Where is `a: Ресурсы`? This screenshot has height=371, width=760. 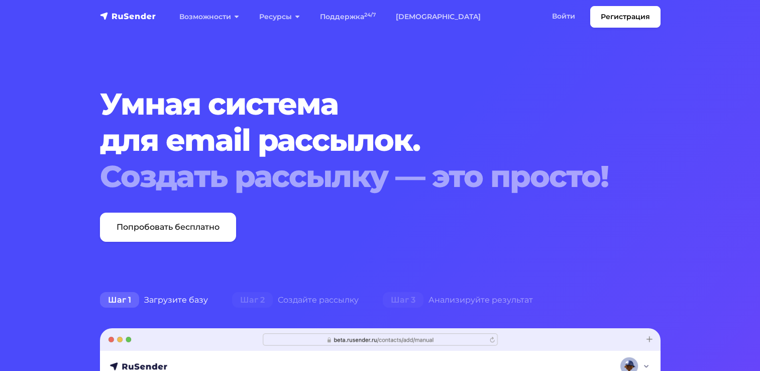
a: Ресурсы is located at coordinates (279, 17).